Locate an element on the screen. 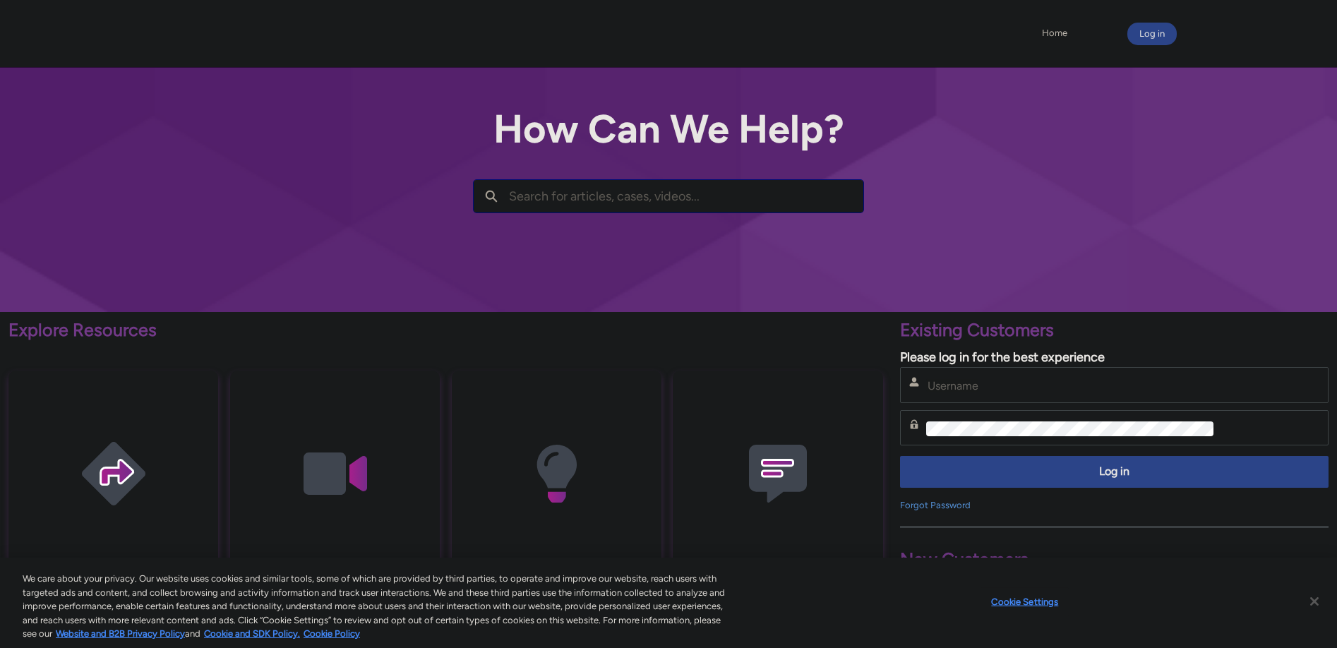 This screenshot has height=648, width=1337. span: Log in is located at coordinates (1114, 472).